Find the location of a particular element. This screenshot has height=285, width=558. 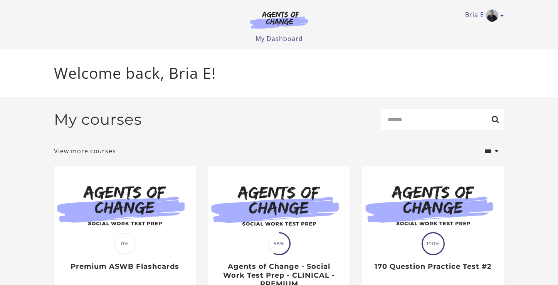

p: Welcome back, Bria E! is located at coordinates (279, 73).